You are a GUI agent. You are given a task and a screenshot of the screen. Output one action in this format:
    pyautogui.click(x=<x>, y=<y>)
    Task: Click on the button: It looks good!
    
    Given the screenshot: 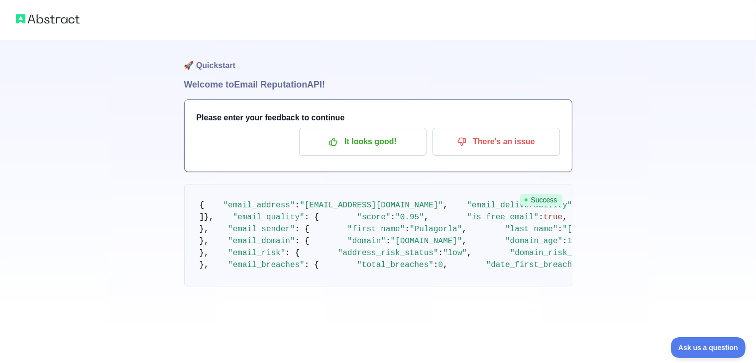 What is the action you would take?
    pyautogui.click(x=363, y=142)
    